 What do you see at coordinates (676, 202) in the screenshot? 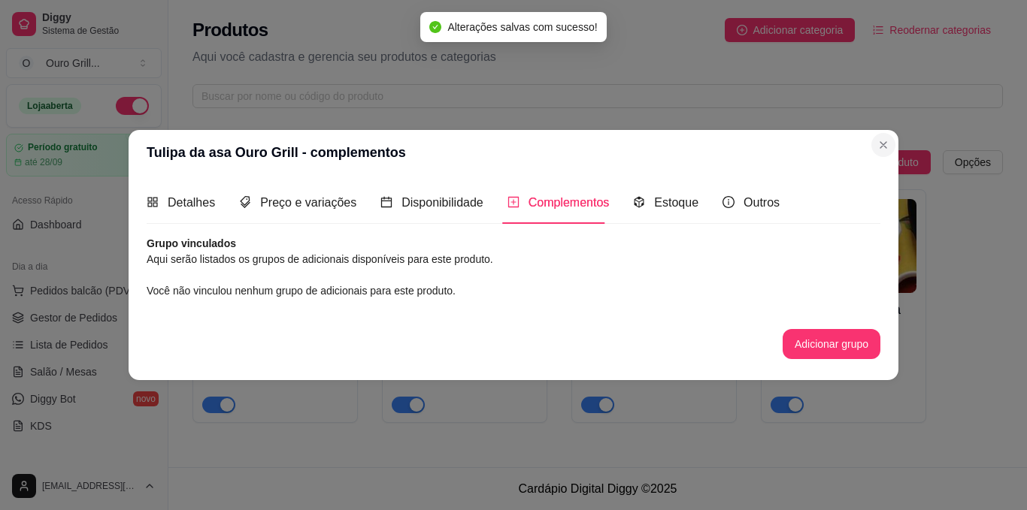
I see `span: Estoque` at bounding box center [676, 202].